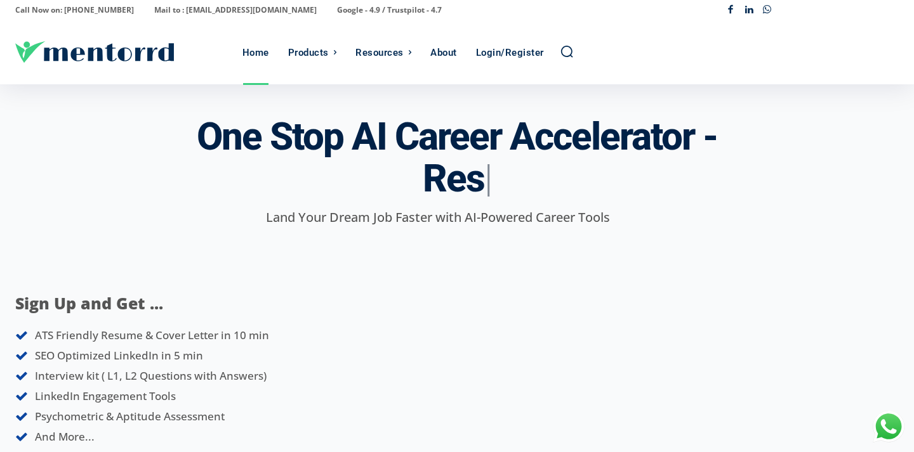 This screenshot has width=914, height=452. I want to click on a: Facebook, so click(730, 10).